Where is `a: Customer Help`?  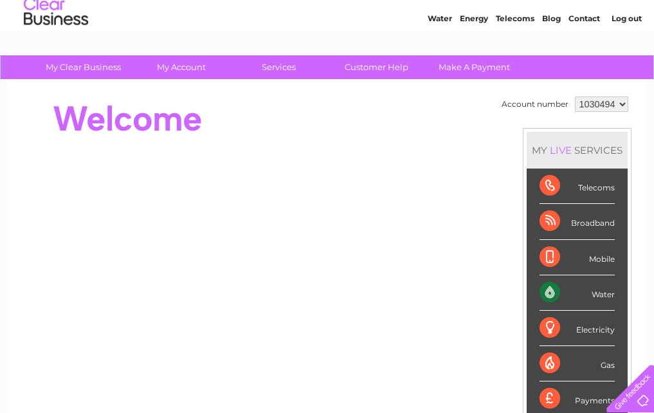 a: Customer Help is located at coordinates (376, 67).